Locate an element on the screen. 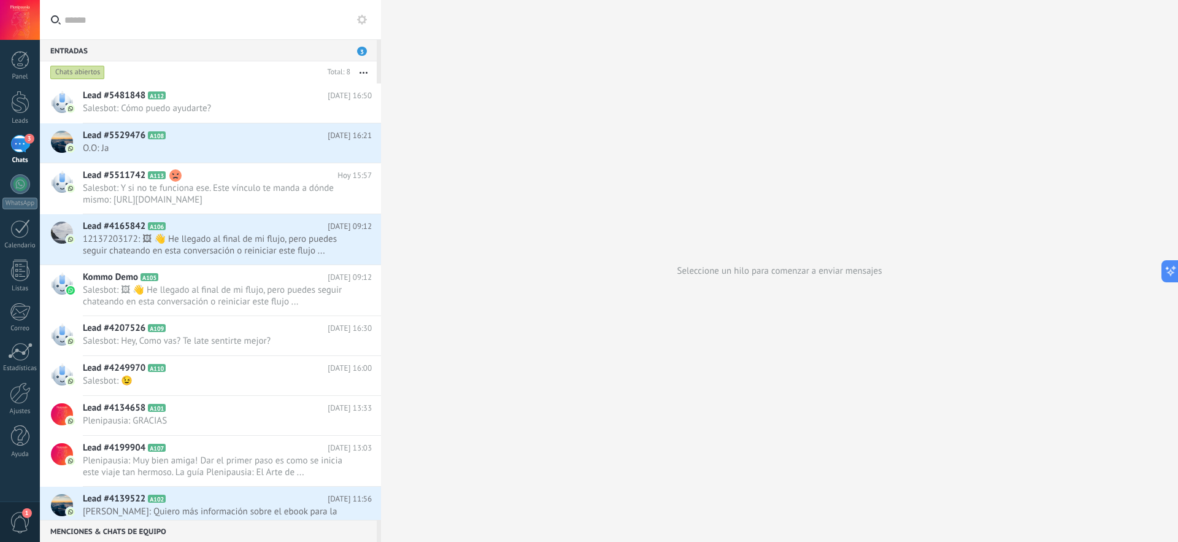  img: waba.svg is located at coordinates (71, 290).